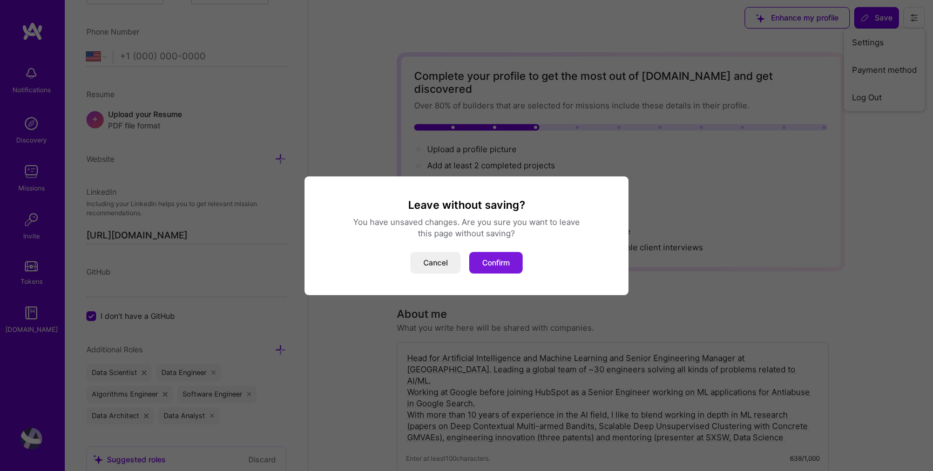  What do you see at coordinates (466, 222) in the screenshot?
I see `div: You have unsaved changes. Are you sure you want to leave` at bounding box center [466, 222].